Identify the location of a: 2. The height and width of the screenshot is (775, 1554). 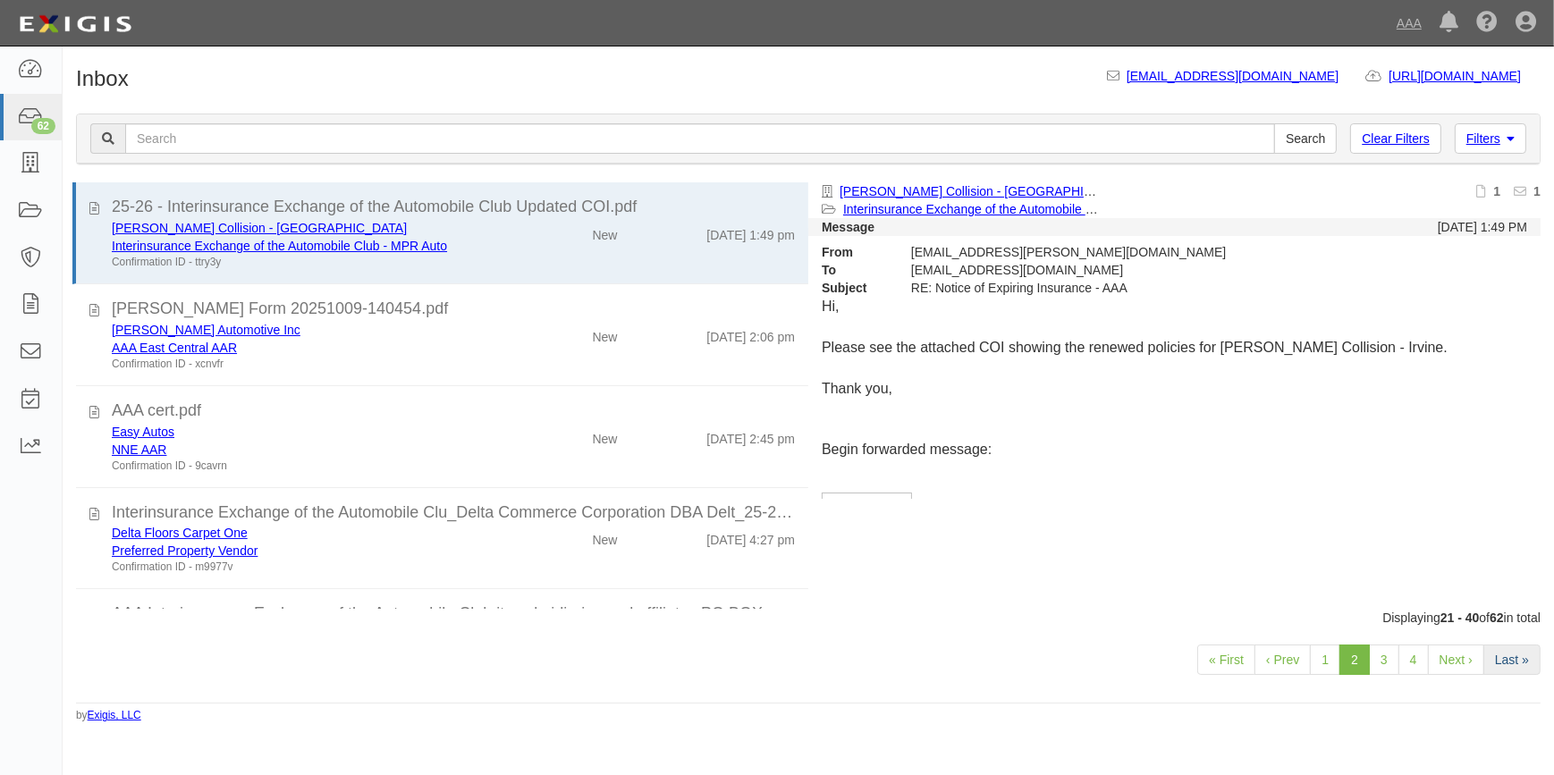
(1355, 660).